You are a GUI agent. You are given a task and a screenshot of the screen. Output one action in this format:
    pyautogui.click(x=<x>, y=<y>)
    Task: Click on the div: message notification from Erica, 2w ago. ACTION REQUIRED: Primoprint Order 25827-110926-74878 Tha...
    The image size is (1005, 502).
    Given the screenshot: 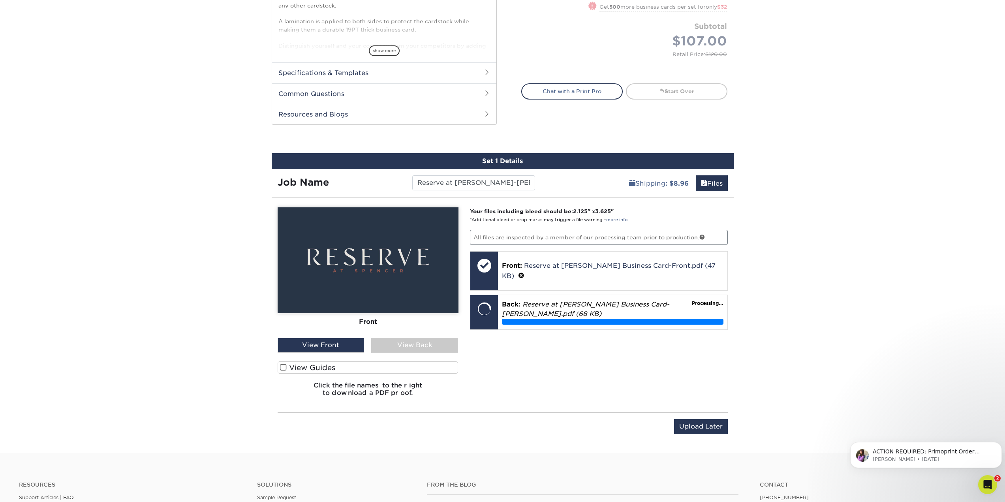 What is the action you would take?
    pyautogui.click(x=79, y=30)
    